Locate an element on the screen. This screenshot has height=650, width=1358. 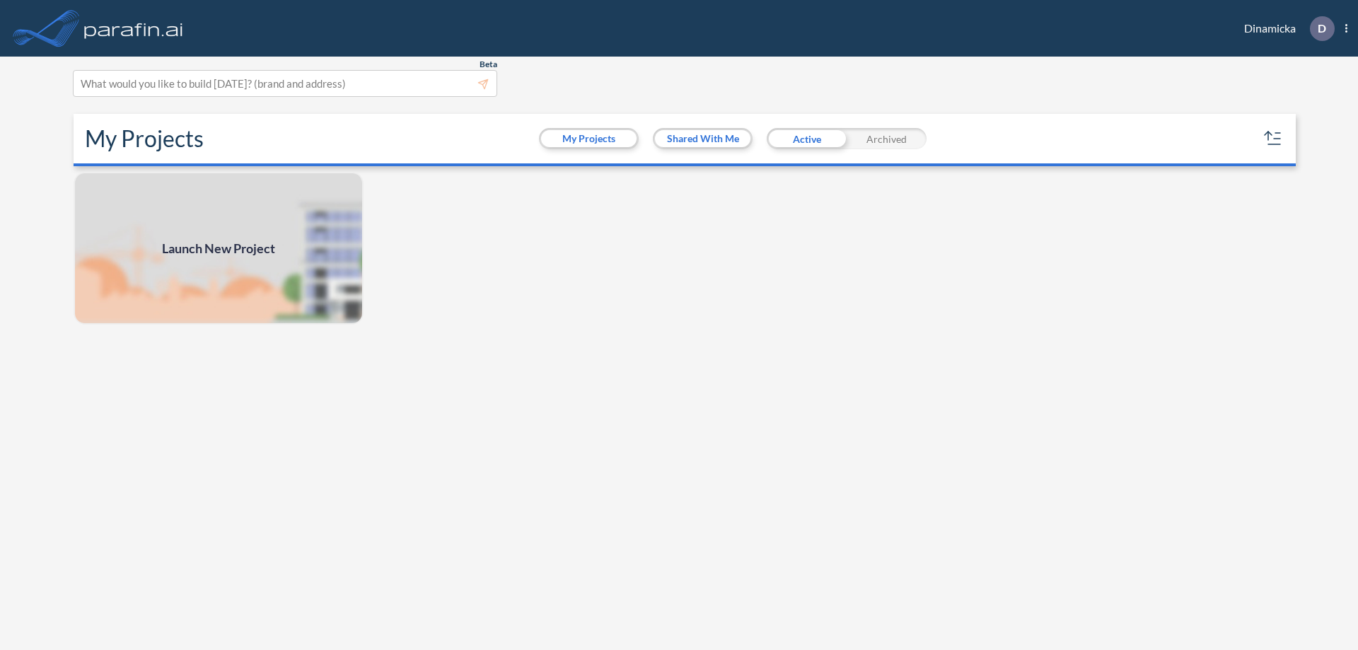
h2: My Projects is located at coordinates (144, 139).